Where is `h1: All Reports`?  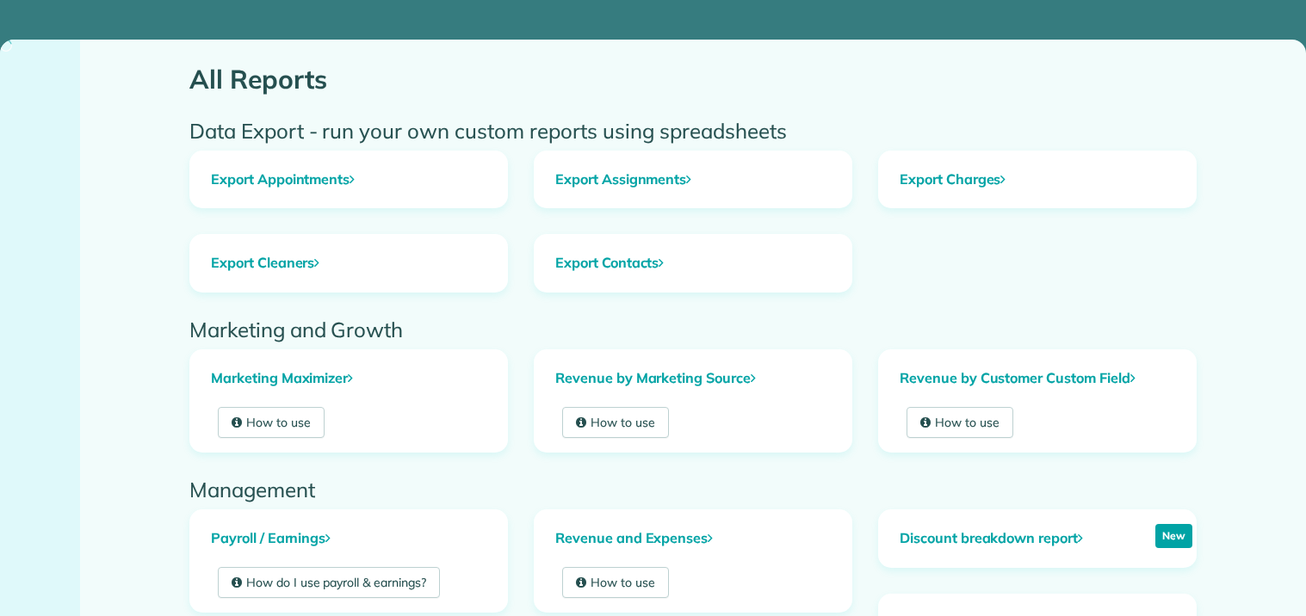
h1: All Reports is located at coordinates (693, 79).